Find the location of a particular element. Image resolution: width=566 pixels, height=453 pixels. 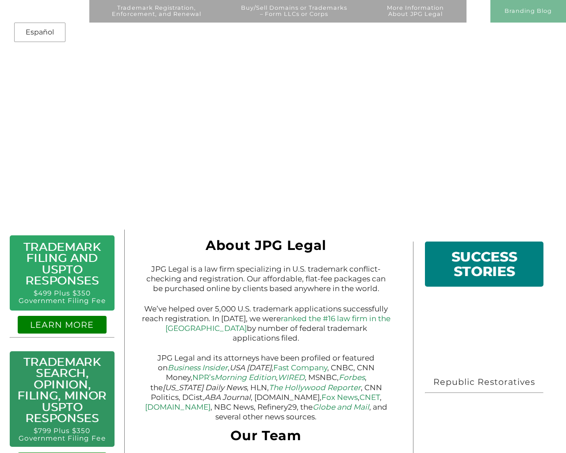

a: Español is located at coordinates (40, 32).